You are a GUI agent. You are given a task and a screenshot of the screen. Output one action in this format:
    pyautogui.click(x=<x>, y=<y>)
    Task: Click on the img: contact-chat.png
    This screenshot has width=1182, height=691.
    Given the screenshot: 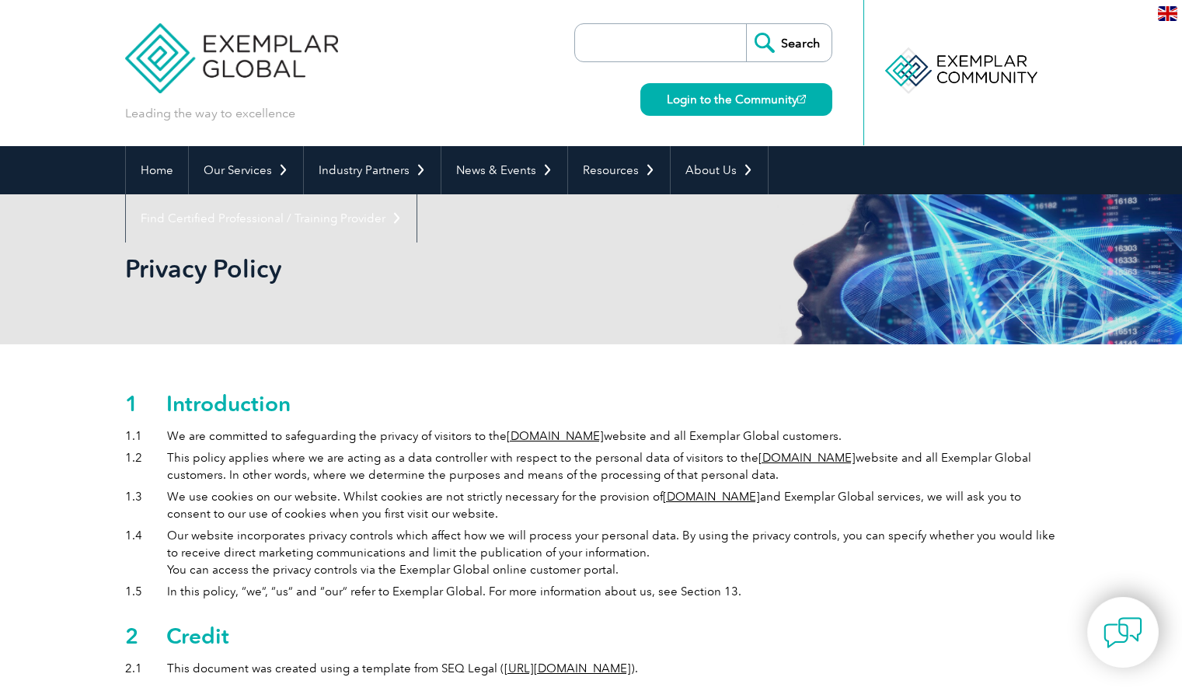 What is the action you would take?
    pyautogui.click(x=1123, y=633)
    